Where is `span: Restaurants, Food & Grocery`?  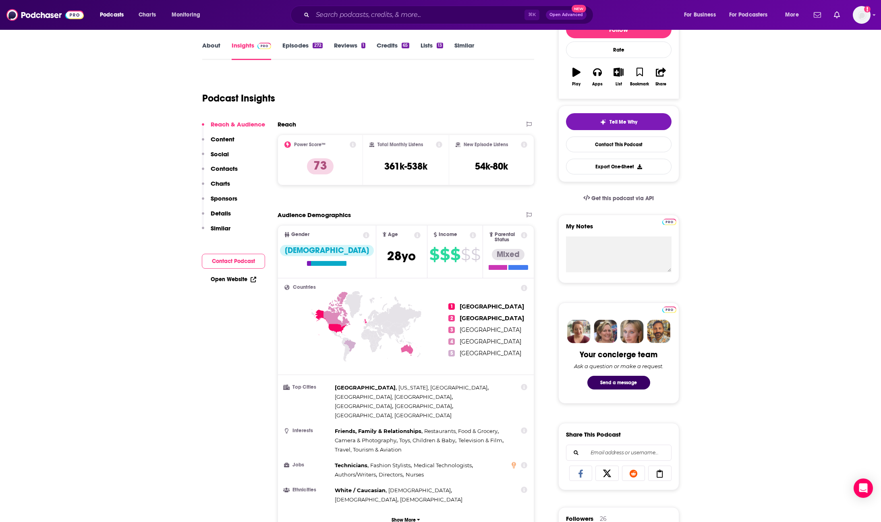
span: Restaurants, Food & Grocery is located at coordinates (461, 431).